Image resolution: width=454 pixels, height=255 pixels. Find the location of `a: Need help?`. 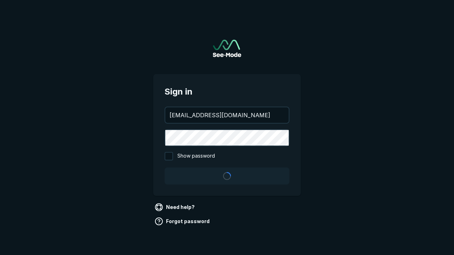

a: Need help? is located at coordinates (175, 208).